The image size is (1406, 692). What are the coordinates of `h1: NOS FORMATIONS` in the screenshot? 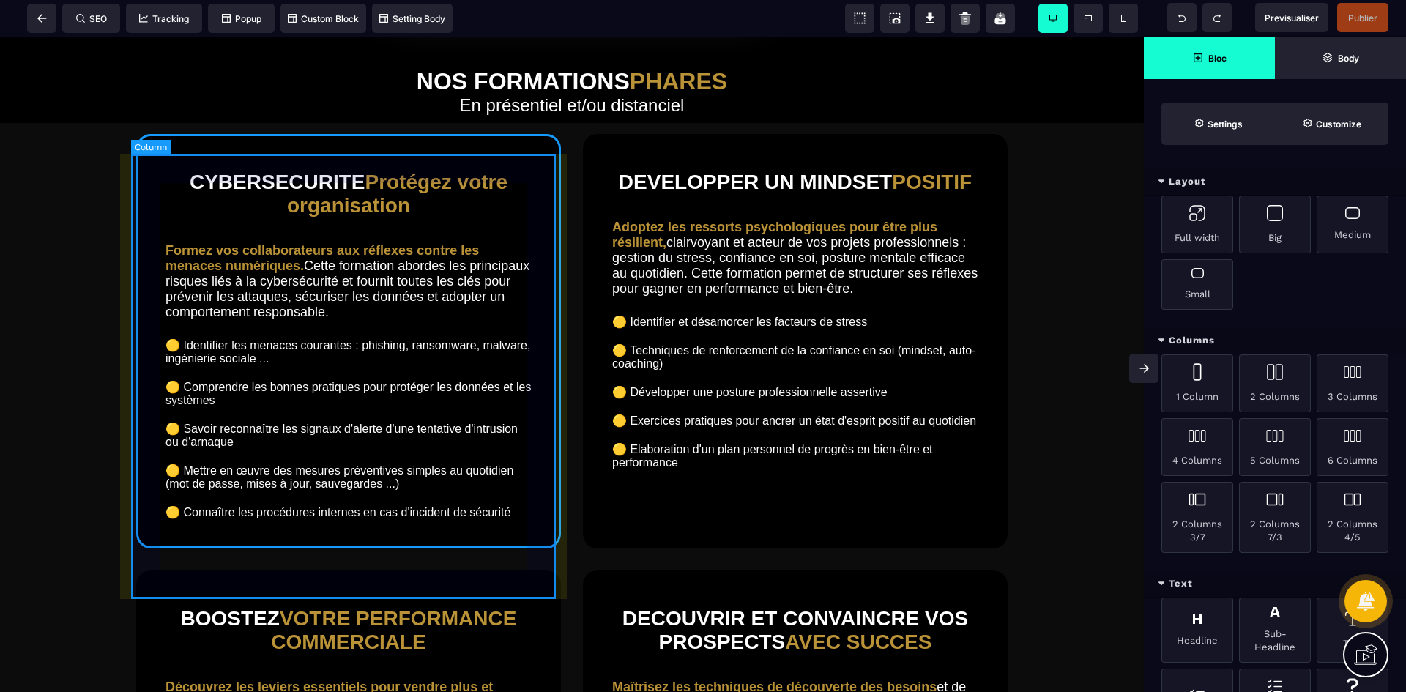 It's located at (572, 45).